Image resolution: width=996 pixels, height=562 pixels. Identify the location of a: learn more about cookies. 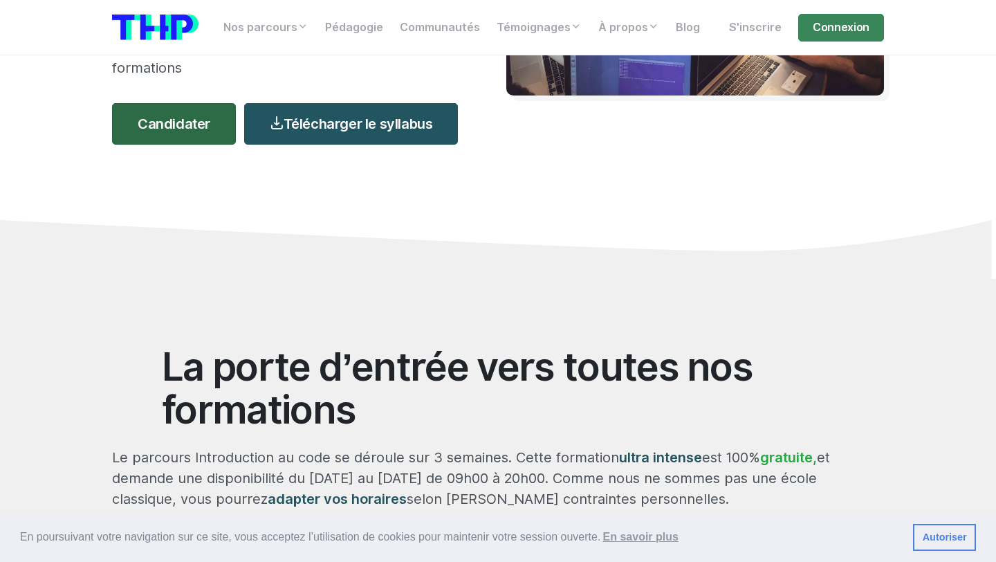
(640, 537).